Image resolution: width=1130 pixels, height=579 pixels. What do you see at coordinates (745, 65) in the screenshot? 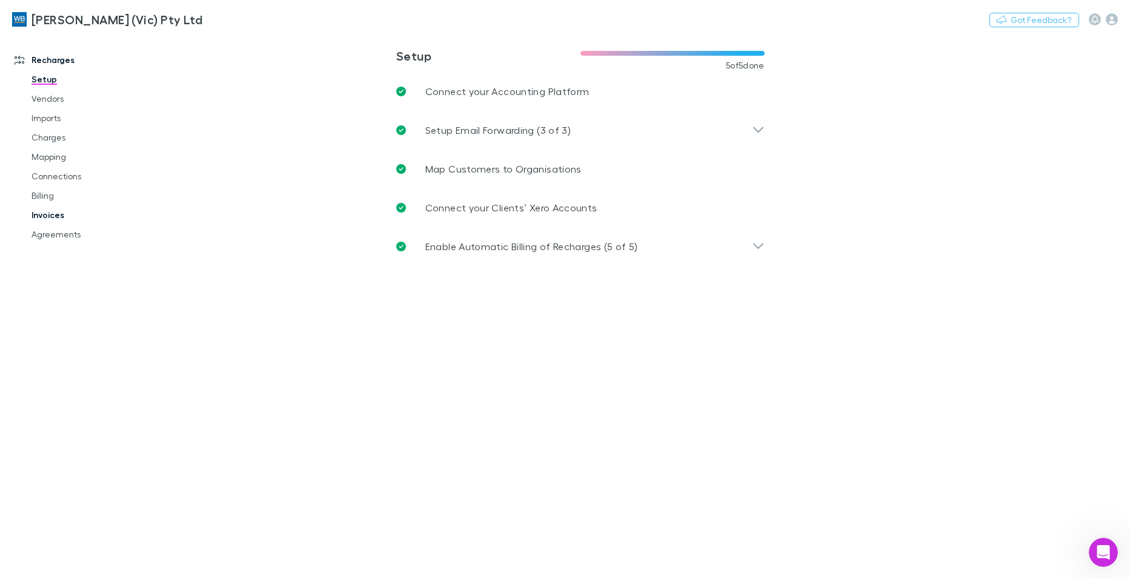
I see `span: 5 of 5 done` at bounding box center [745, 65].